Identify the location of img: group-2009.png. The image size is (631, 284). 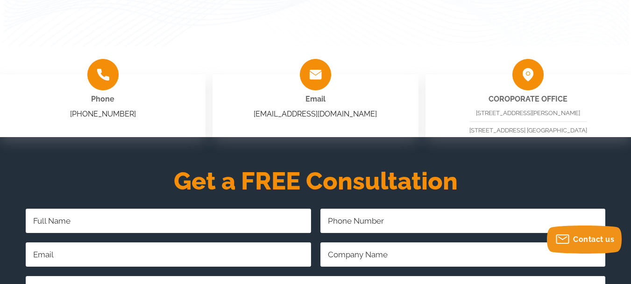
(103, 74).